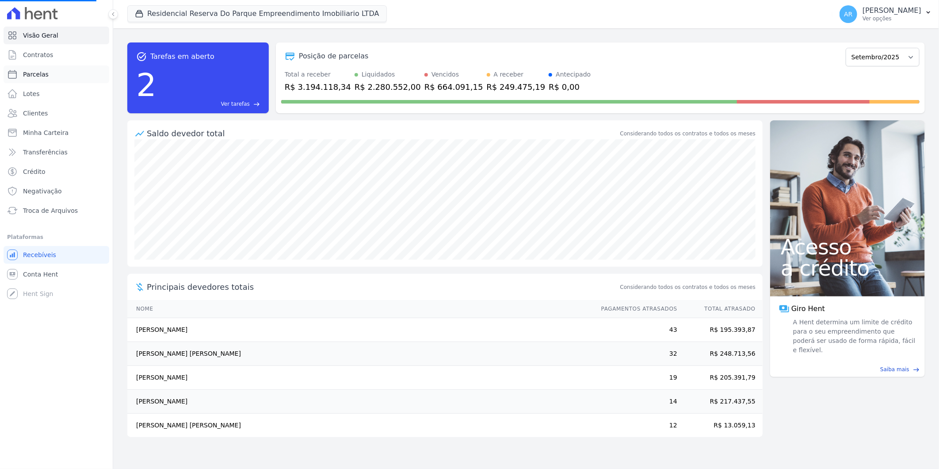 This screenshot has width=939, height=469. I want to click on td: R$ 195.393,87, so click(720, 330).